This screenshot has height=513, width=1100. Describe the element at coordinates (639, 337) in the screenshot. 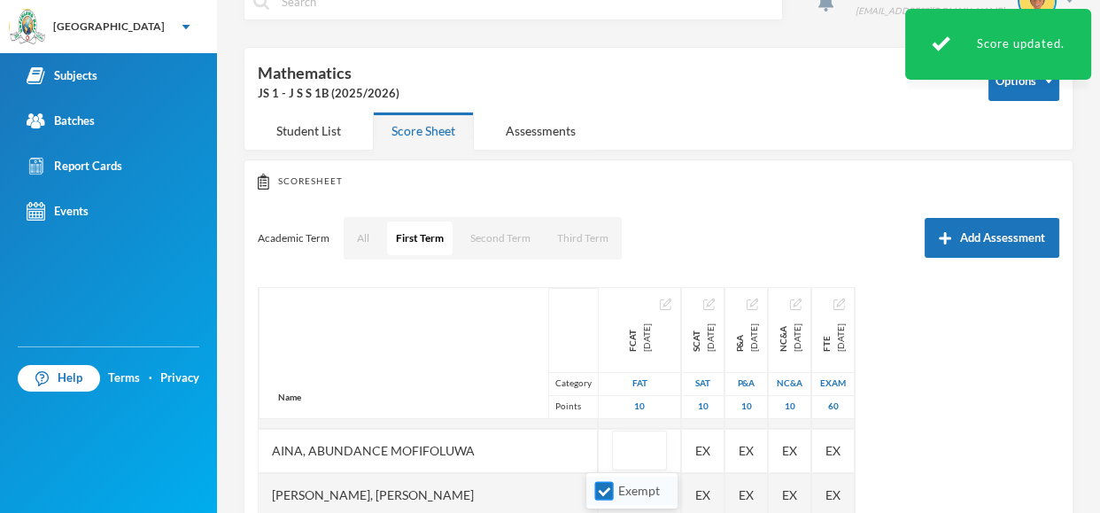

I see `div: First Continuous Assessment Test` at that location.